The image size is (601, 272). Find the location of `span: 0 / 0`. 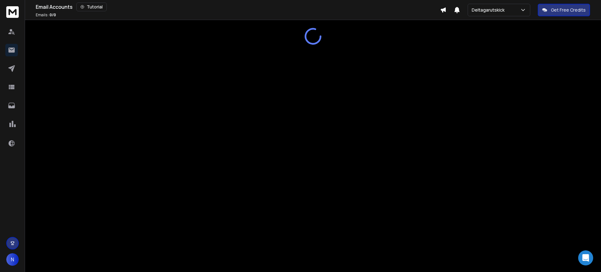

span: 0 / 0 is located at coordinates (53, 15).